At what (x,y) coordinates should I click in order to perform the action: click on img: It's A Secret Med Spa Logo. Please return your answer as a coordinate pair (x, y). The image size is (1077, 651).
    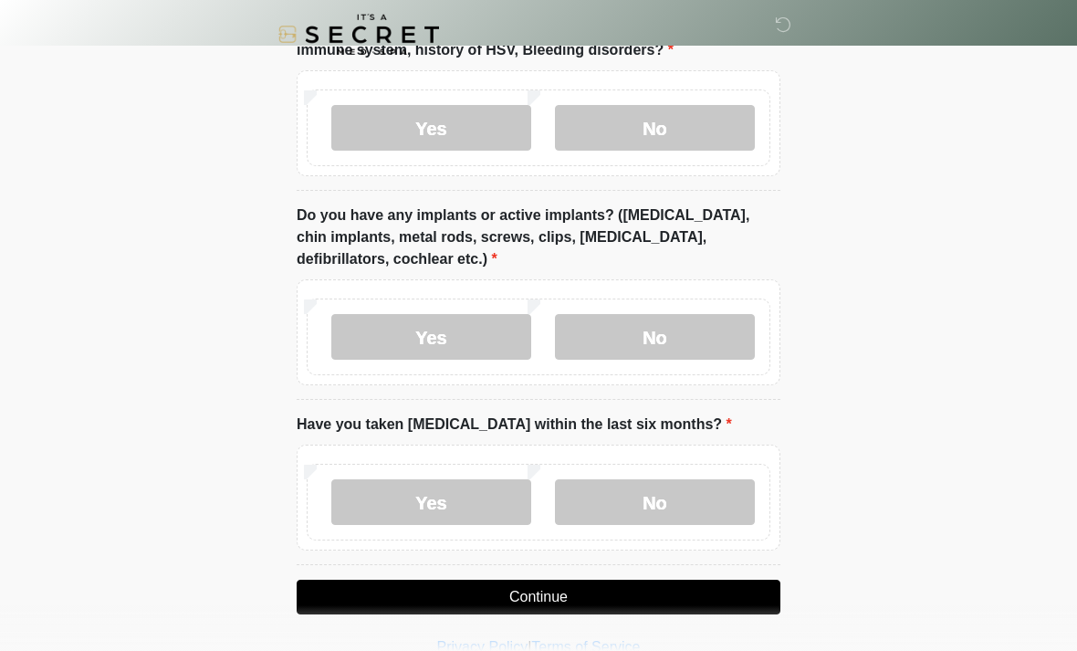
    Looking at the image, I should click on (359, 34).